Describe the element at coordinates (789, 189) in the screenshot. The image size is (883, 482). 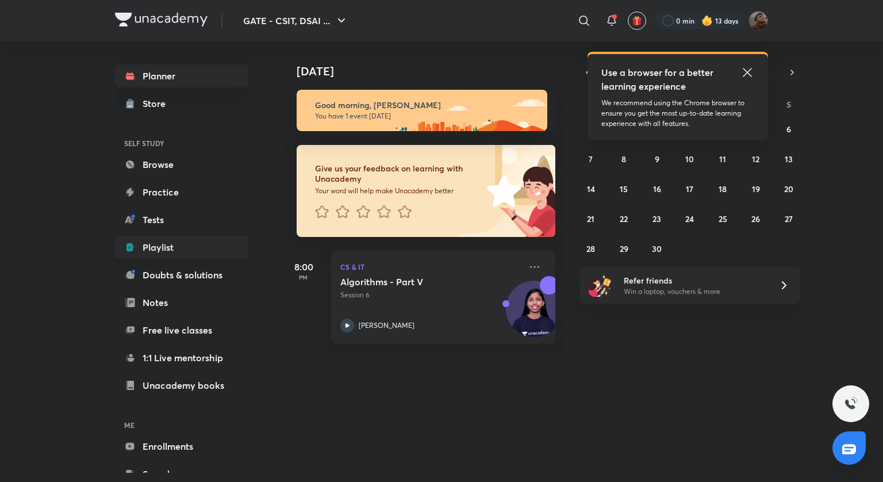
I see `button: September 20, 2025` at that location.